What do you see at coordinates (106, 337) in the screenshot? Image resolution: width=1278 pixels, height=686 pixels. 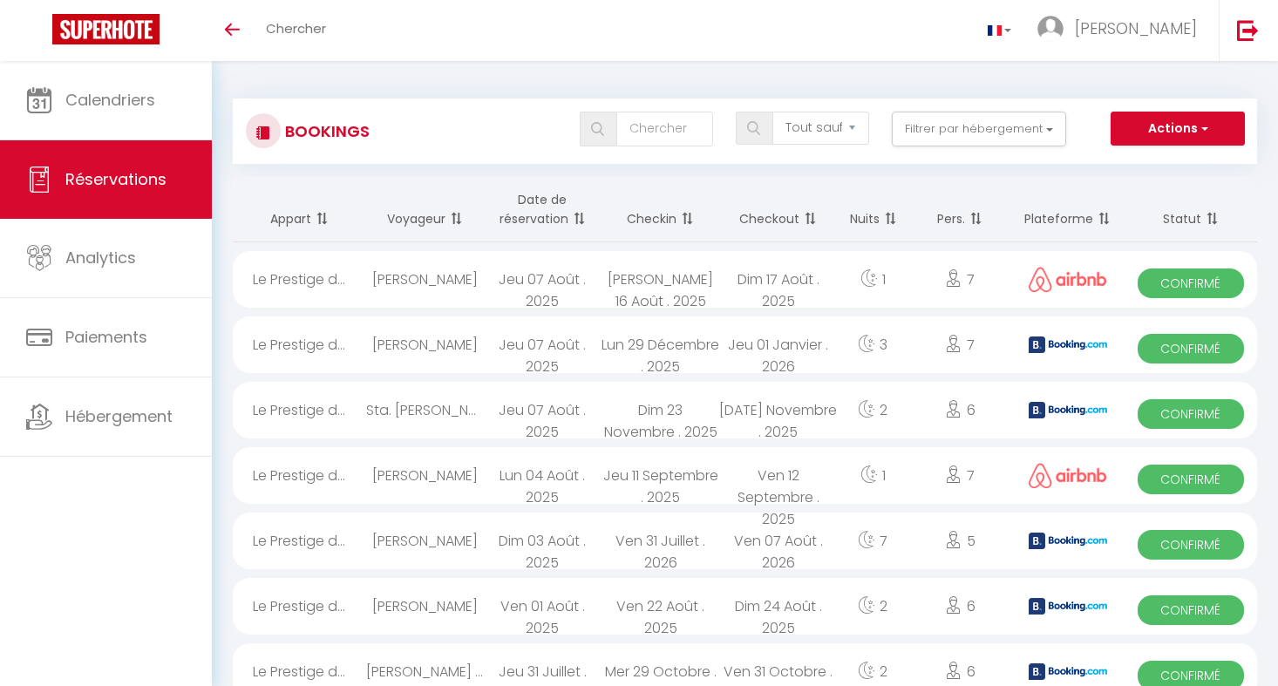 I see `span: Paiements` at bounding box center [106, 337].